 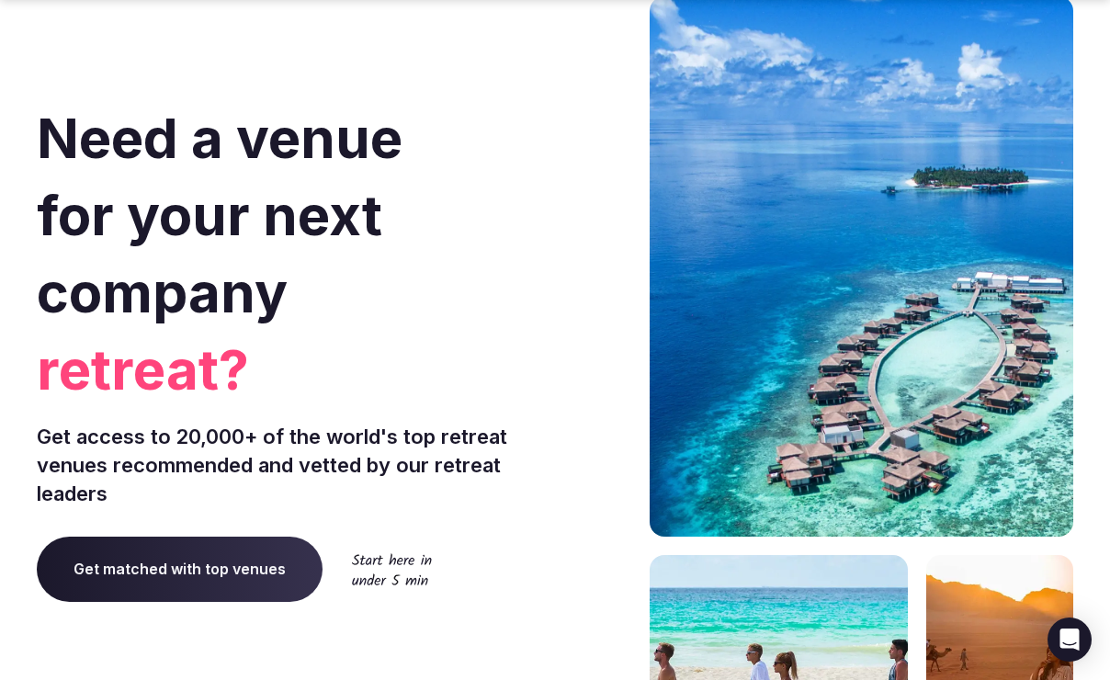 I want to click on span: retreat?, so click(x=292, y=370).